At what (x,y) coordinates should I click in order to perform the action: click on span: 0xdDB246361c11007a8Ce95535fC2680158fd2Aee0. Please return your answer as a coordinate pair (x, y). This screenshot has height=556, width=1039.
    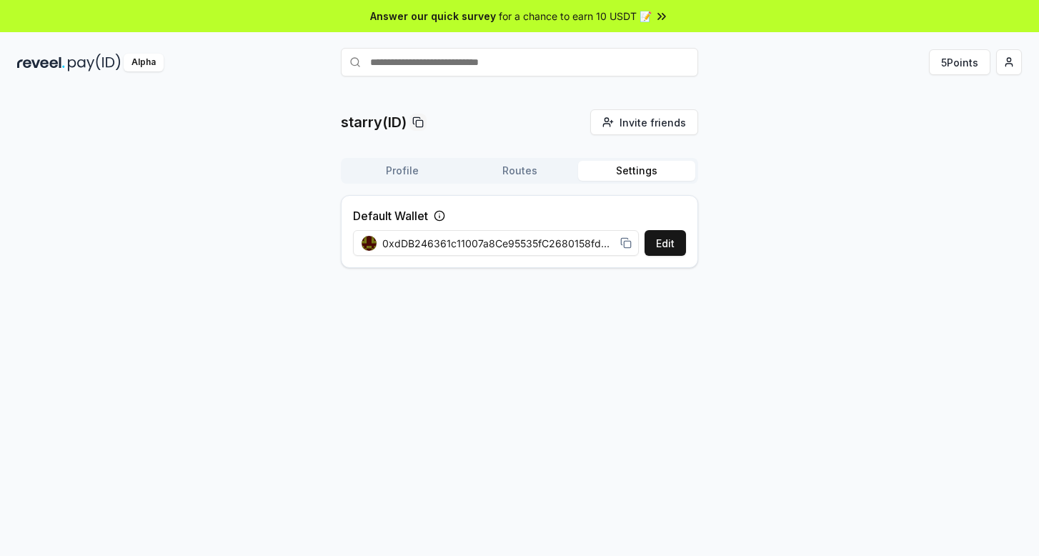
    Looking at the image, I should click on (498, 243).